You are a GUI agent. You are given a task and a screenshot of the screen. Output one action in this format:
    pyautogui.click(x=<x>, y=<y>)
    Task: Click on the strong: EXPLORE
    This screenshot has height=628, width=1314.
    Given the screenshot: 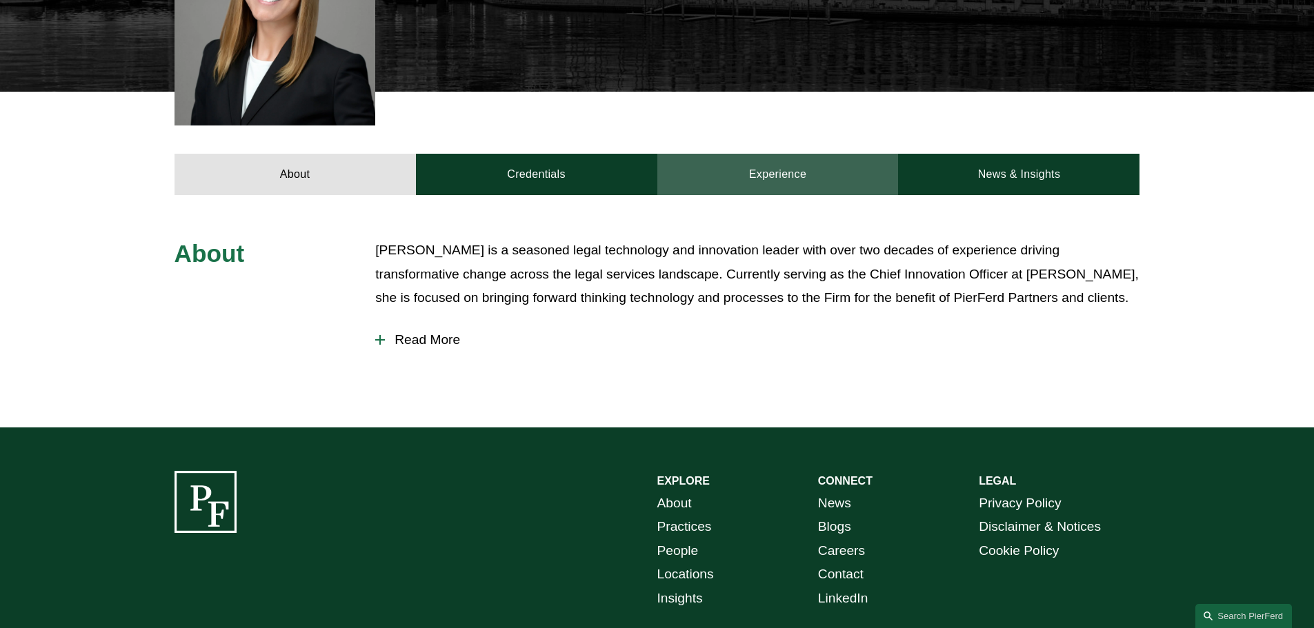 What is the action you would take?
    pyautogui.click(x=684, y=481)
    